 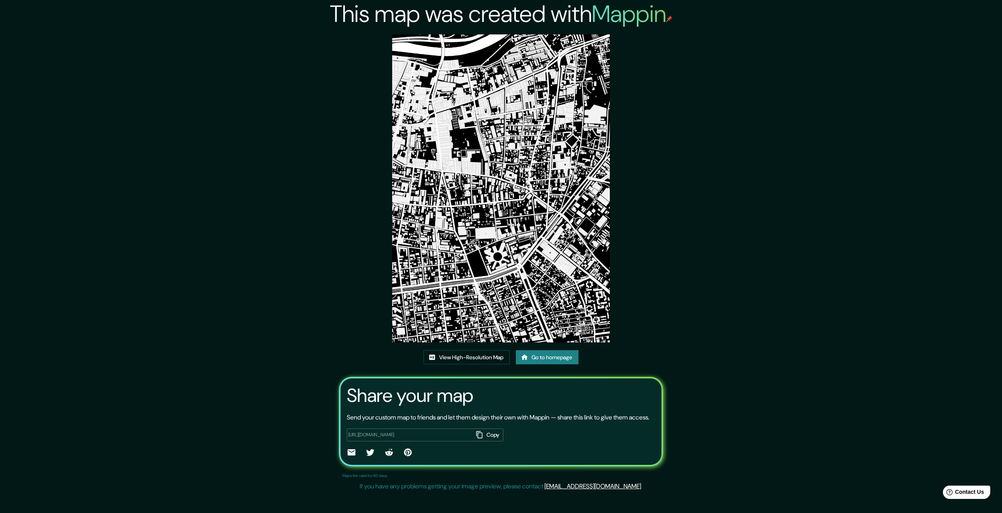 I want to click on img: created-map, so click(x=501, y=188).